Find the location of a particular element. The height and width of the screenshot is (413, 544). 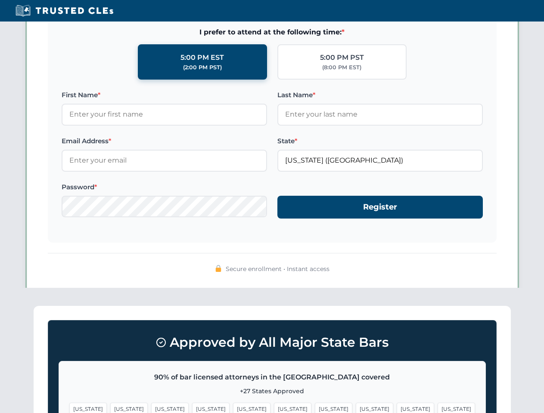

input: Florida (FL) is located at coordinates (380, 161).